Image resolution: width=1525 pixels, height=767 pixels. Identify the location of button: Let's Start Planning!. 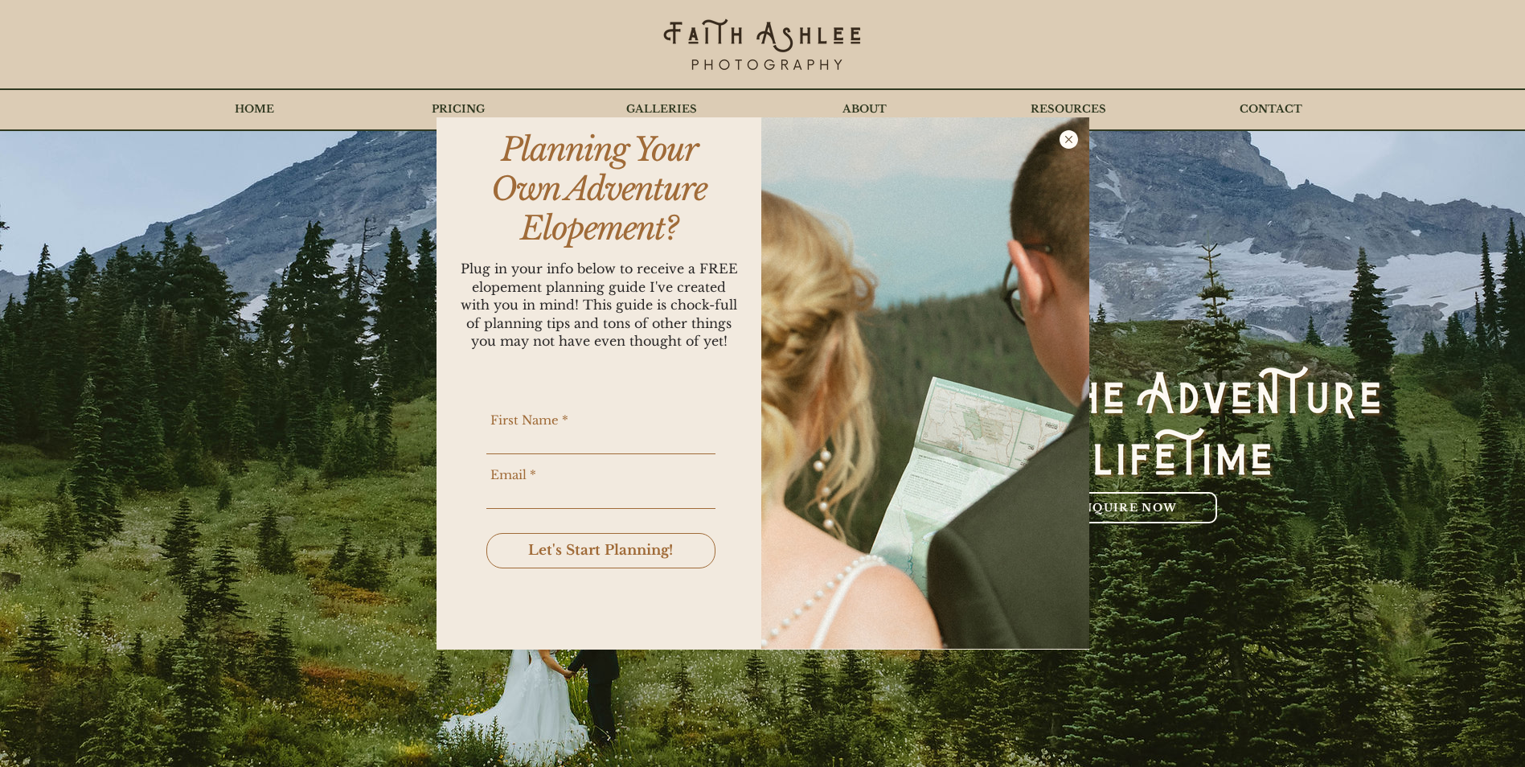
(600, 551).